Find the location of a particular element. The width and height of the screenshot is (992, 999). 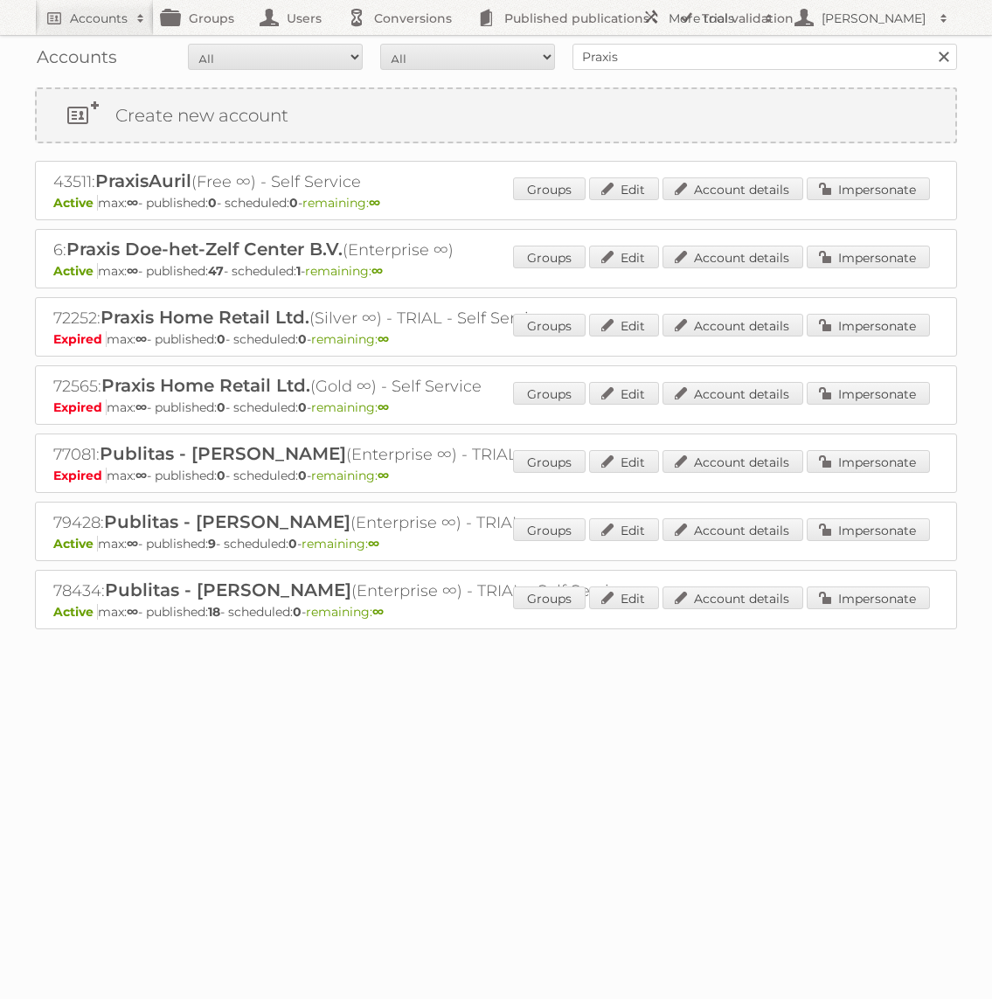

strong: 47 is located at coordinates (216, 271).